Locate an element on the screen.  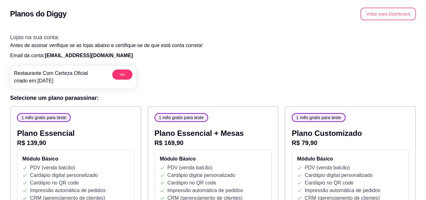
p: Restaurante Com Certeza Oficial is located at coordinates (51, 73).